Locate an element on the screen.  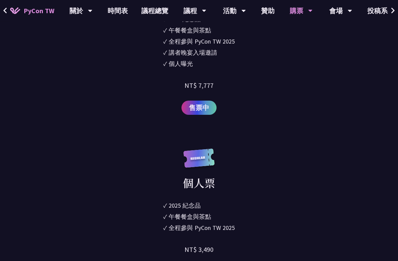
div: 個人票 is located at coordinates (199, 183).